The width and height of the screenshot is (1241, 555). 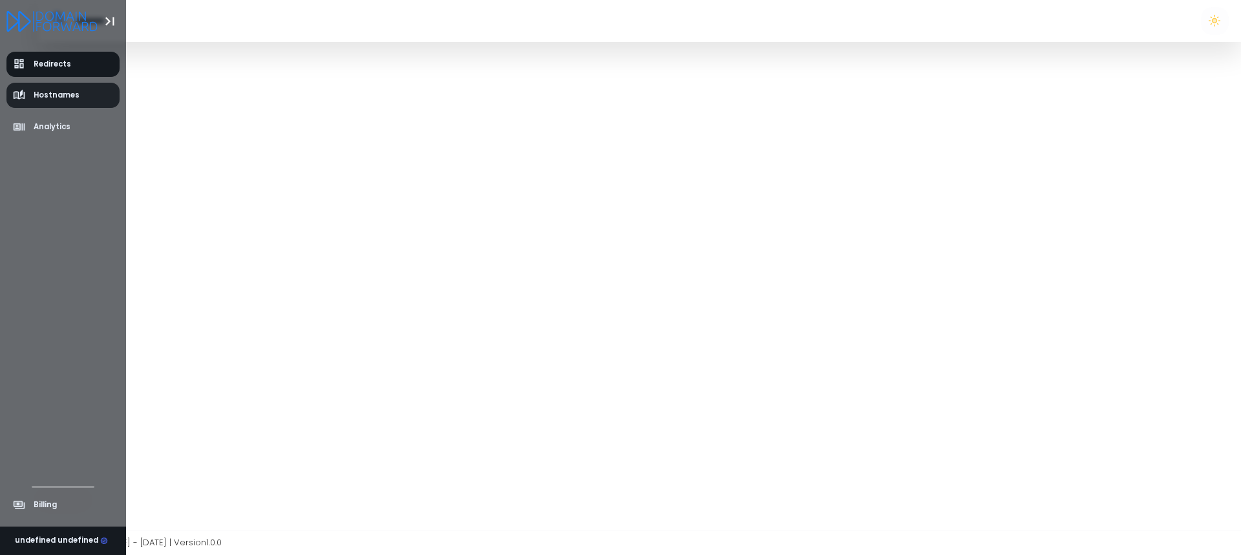 I want to click on a: Billing, so click(x=63, y=505).